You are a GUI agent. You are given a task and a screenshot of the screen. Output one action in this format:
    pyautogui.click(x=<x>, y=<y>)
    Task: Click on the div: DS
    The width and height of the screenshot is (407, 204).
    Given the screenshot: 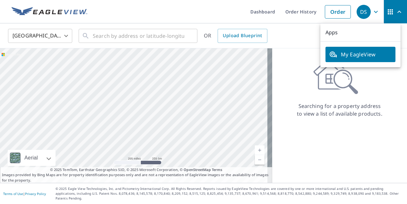 What is the action you would take?
    pyautogui.click(x=363, y=12)
    